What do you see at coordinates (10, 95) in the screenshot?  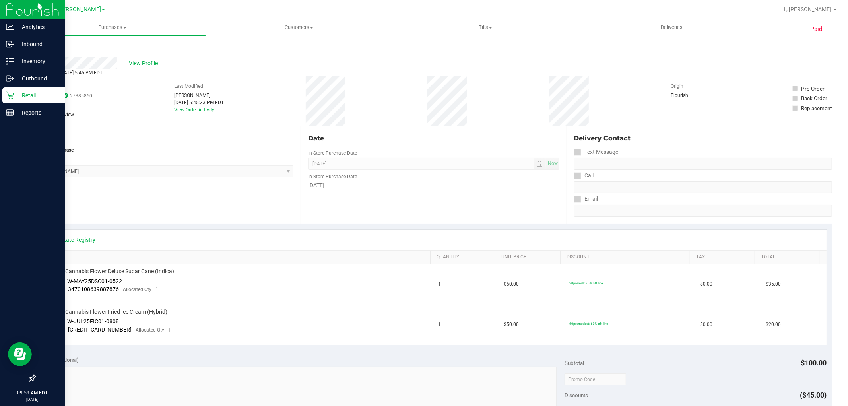 I see `inline-svg: Retail` at bounding box center [10, 95].